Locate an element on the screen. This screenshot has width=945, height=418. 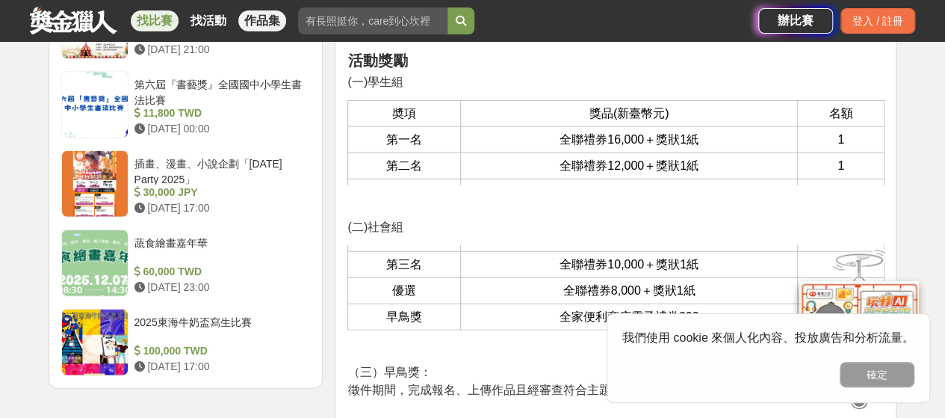
span: 獎品(新臺幣元) is located at coordinates (629, 113).